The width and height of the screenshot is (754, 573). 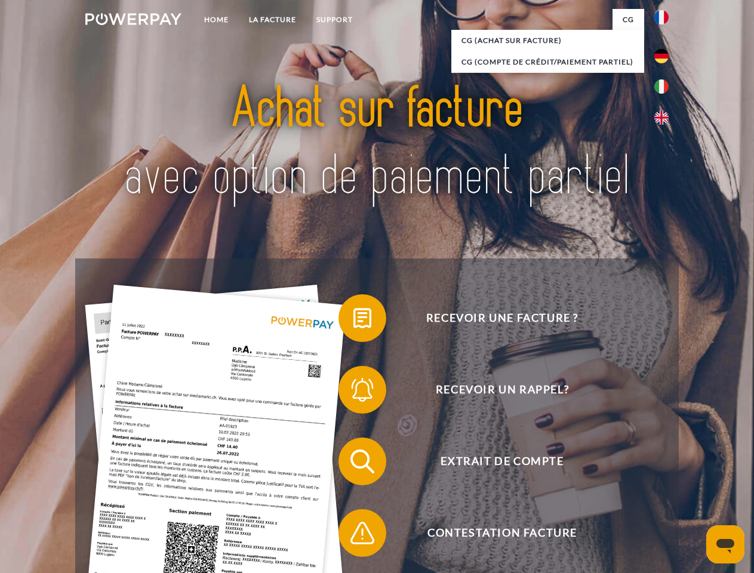 What do you see at coordinates (502, 462) in the screenshot?
I see `span: Extrait de compte` at bounding box center [502, 462].